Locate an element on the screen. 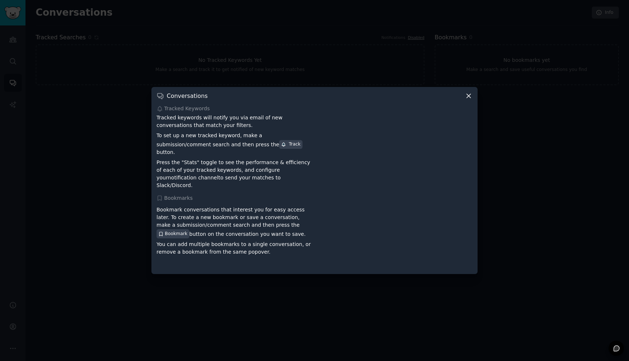  div: Tracked Keywords is located at coordinates (314, 108).